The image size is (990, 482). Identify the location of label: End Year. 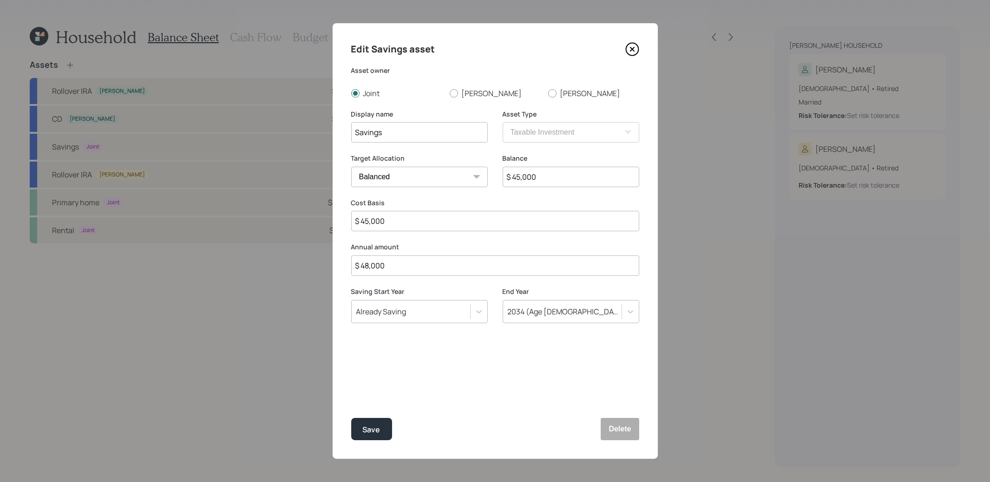
(571, 292).